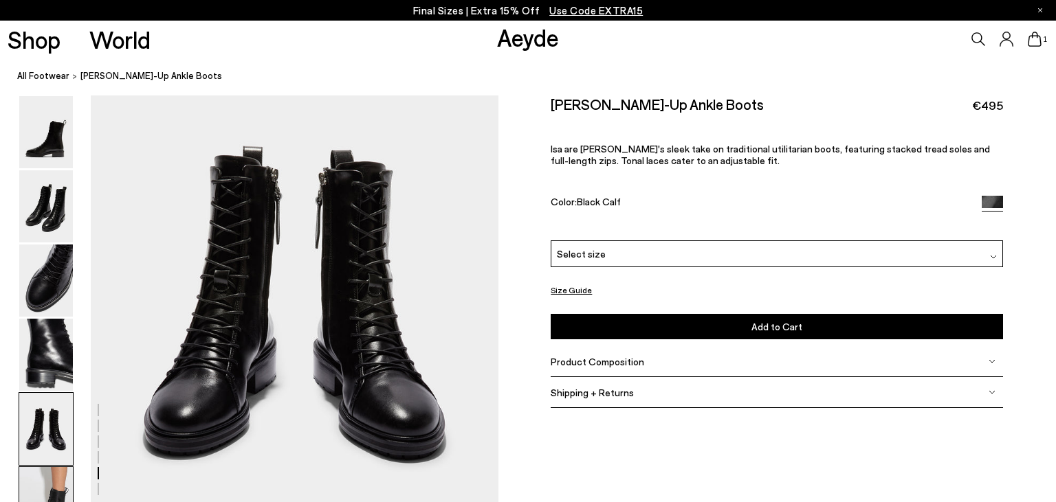  I want to click on a: All Footwear, so click(43, 76).